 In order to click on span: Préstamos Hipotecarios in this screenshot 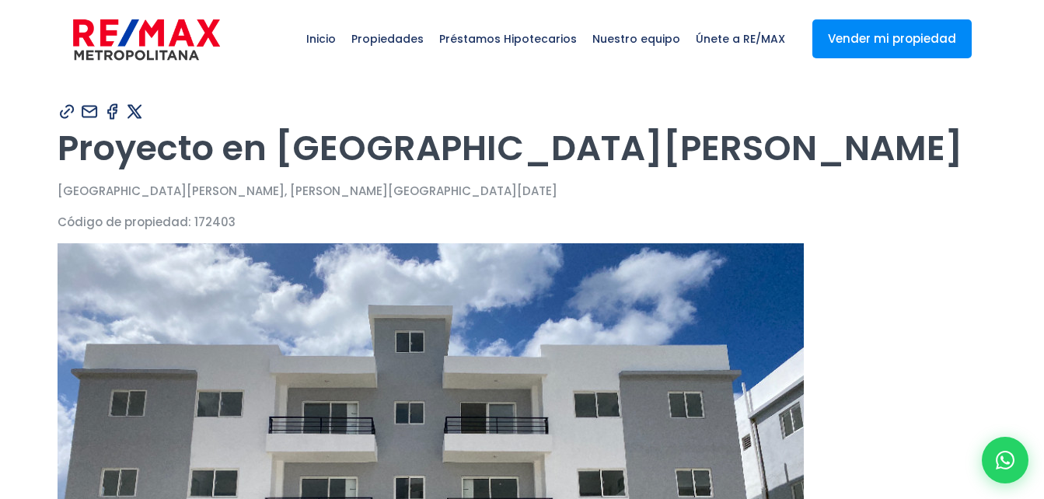, I will do `click(508, 39)`.